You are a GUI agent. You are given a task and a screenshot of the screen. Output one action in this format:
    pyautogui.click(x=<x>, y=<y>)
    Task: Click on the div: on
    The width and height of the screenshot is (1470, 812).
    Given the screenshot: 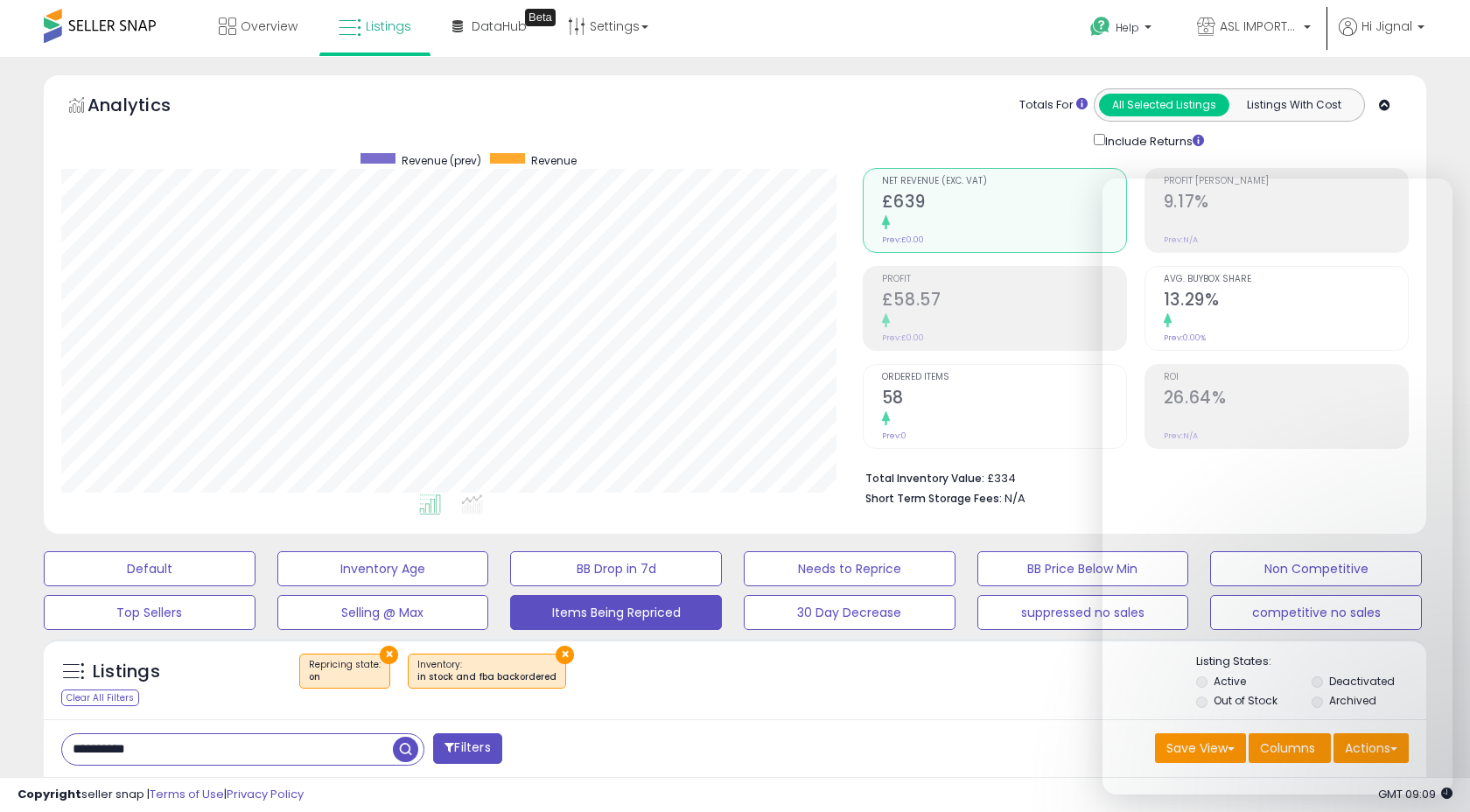 What is the action you would take?
    pyautogui.click(x=345, y=677)
    